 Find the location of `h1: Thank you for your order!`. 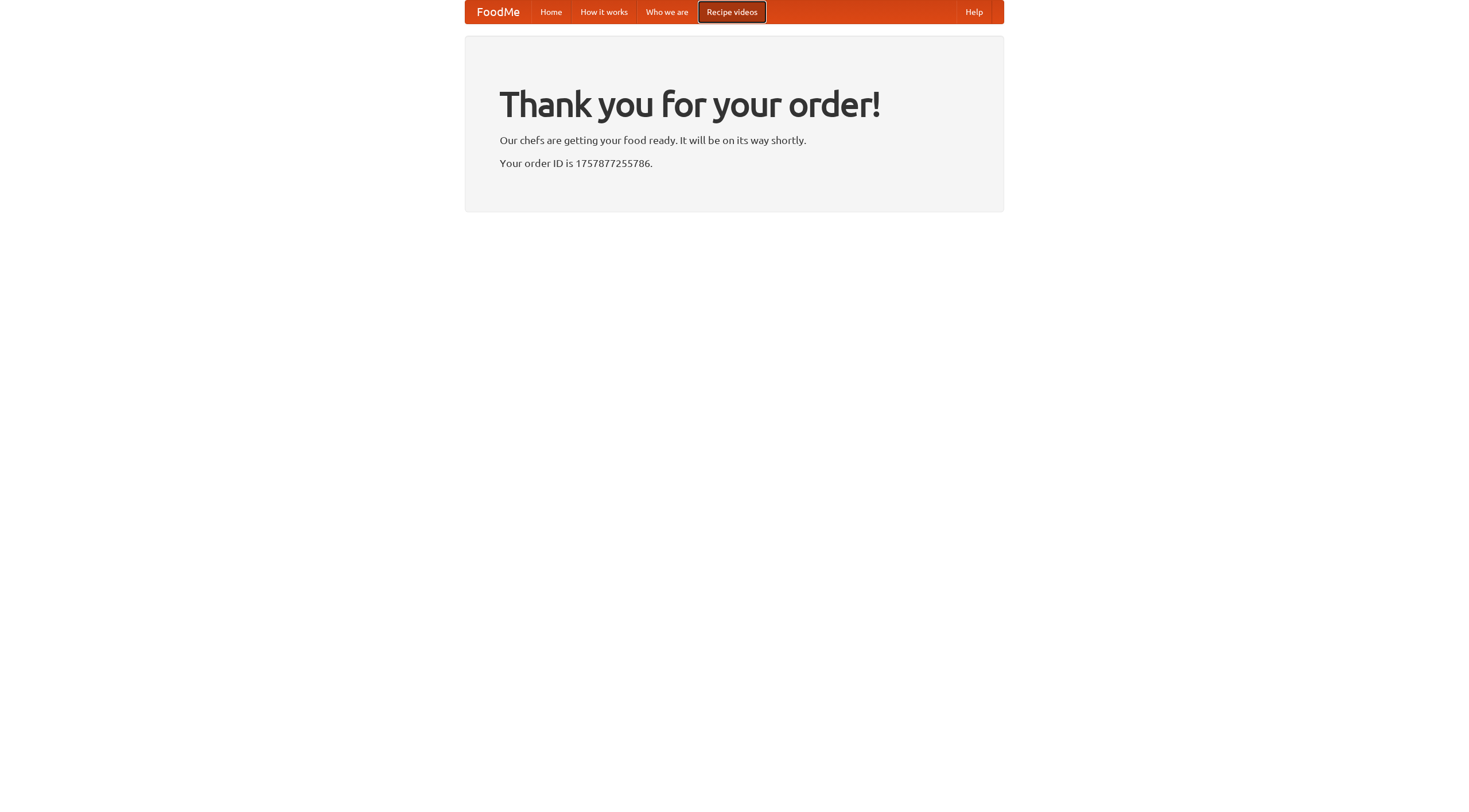

h1: Thank you for your order! is located at coordinates (734, 104).